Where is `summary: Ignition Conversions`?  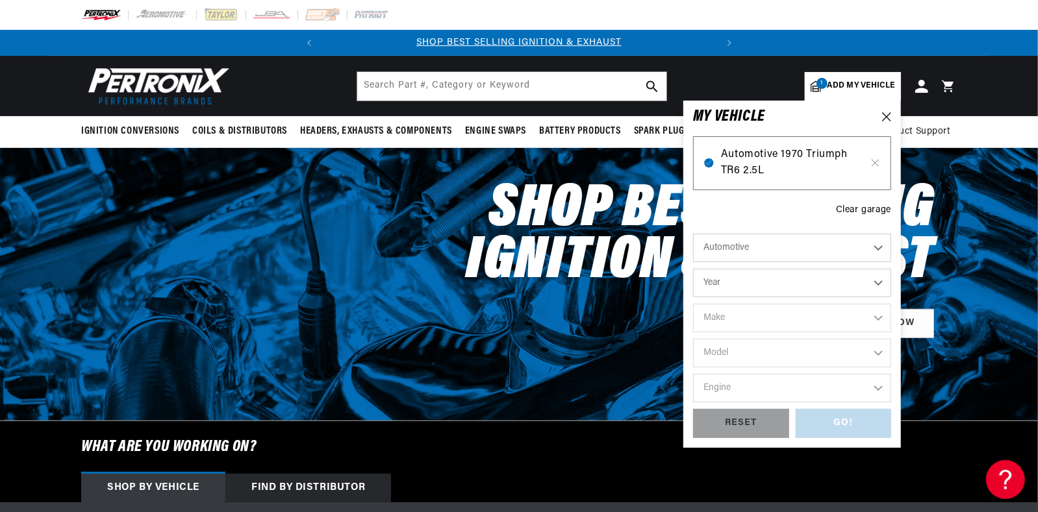 summary: Ignition Conversions is located at coordinates (133, 131).